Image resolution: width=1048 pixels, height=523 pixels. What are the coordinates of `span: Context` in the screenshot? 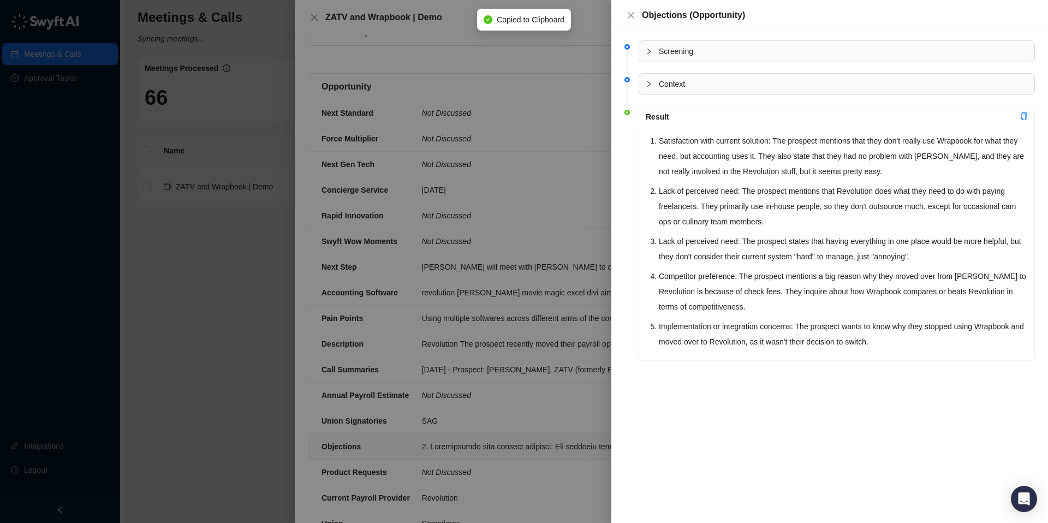 It's located at (843, 84).